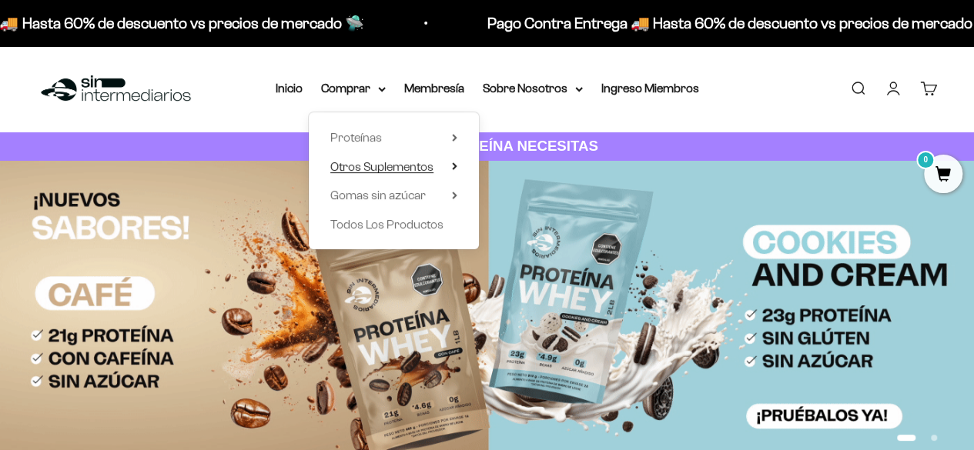 The image size is (974, 450). Describe the element at coordinates (434, 88) in the screenshot. I see `a: Membresía` at that location.